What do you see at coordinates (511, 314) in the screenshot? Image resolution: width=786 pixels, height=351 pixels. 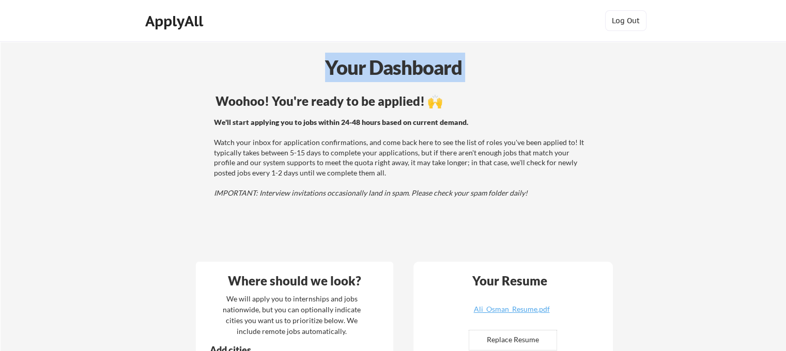 I see `a: Ali_Osman_Resume.pdf` at bounding box center [511, 314].